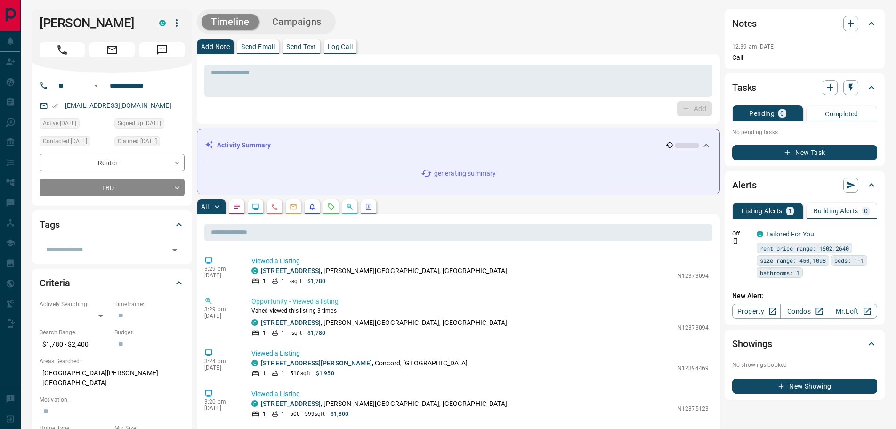 Image resolution: width=896 pixels, height=429 pixels. Describe the element at coordinates (744, 24) in the screenshot. I see `h2: Notes` at that location.